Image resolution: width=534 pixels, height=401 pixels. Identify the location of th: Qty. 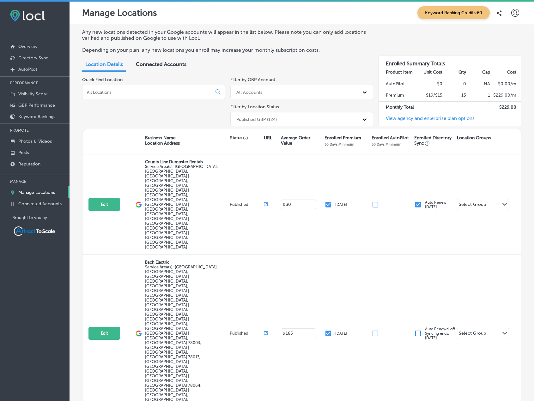
(455, 72).